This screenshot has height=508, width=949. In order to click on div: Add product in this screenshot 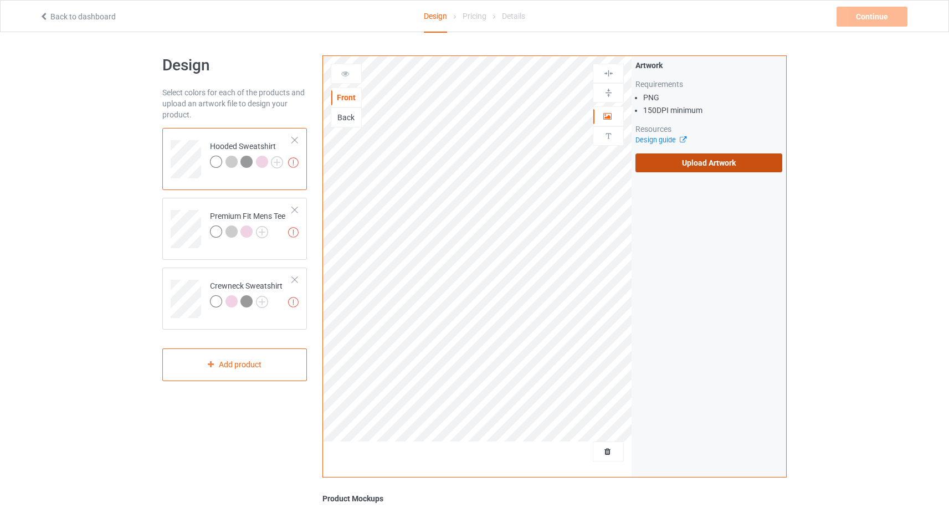, I will do `click(234, 364)`.